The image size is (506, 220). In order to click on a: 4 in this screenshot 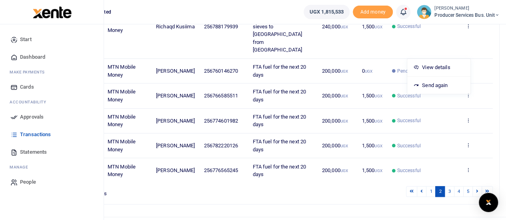, I will do `click(458, 191)`.